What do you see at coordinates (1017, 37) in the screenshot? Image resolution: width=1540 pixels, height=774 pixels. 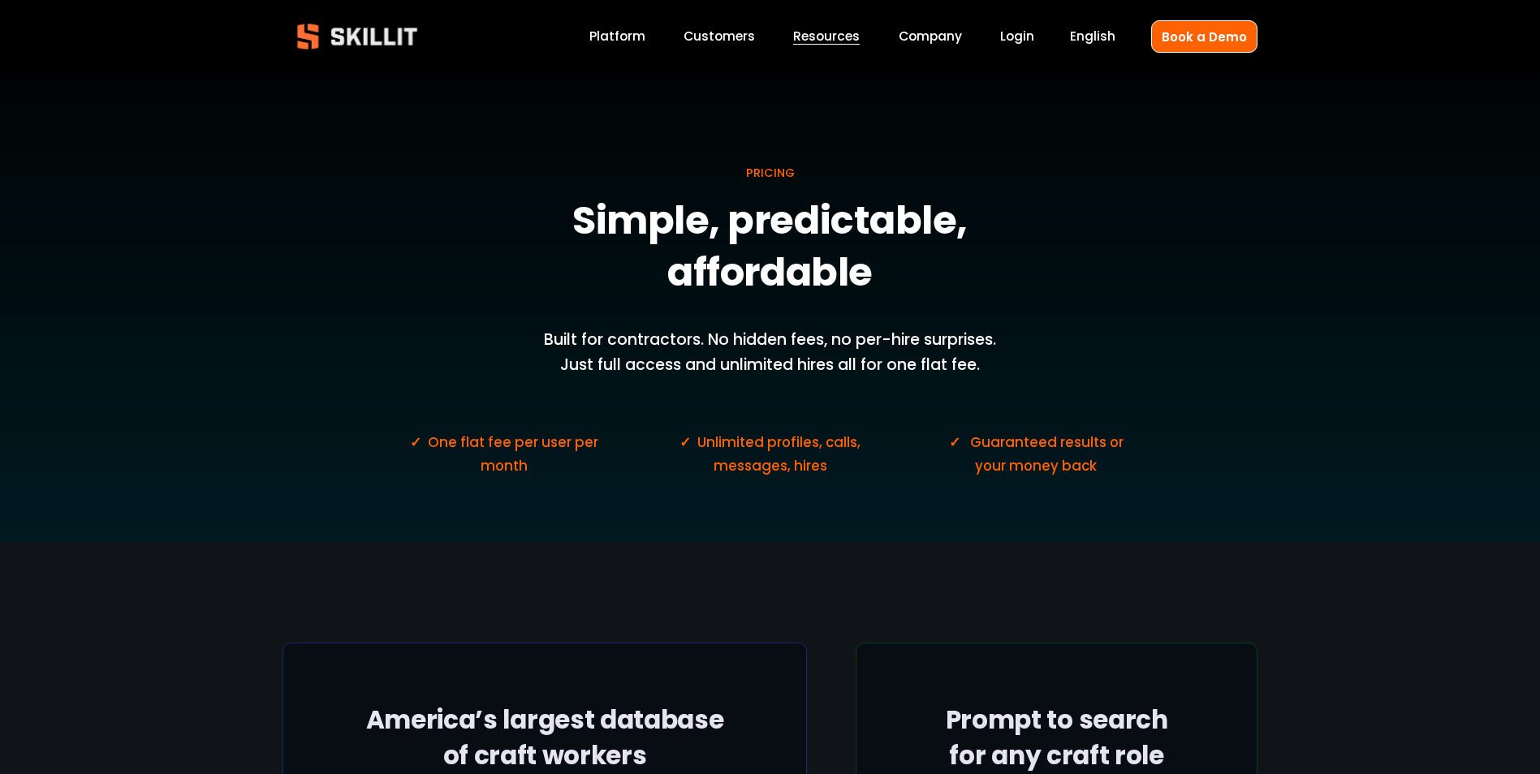 I see `a: Login` at bounding box center [1017, 37].